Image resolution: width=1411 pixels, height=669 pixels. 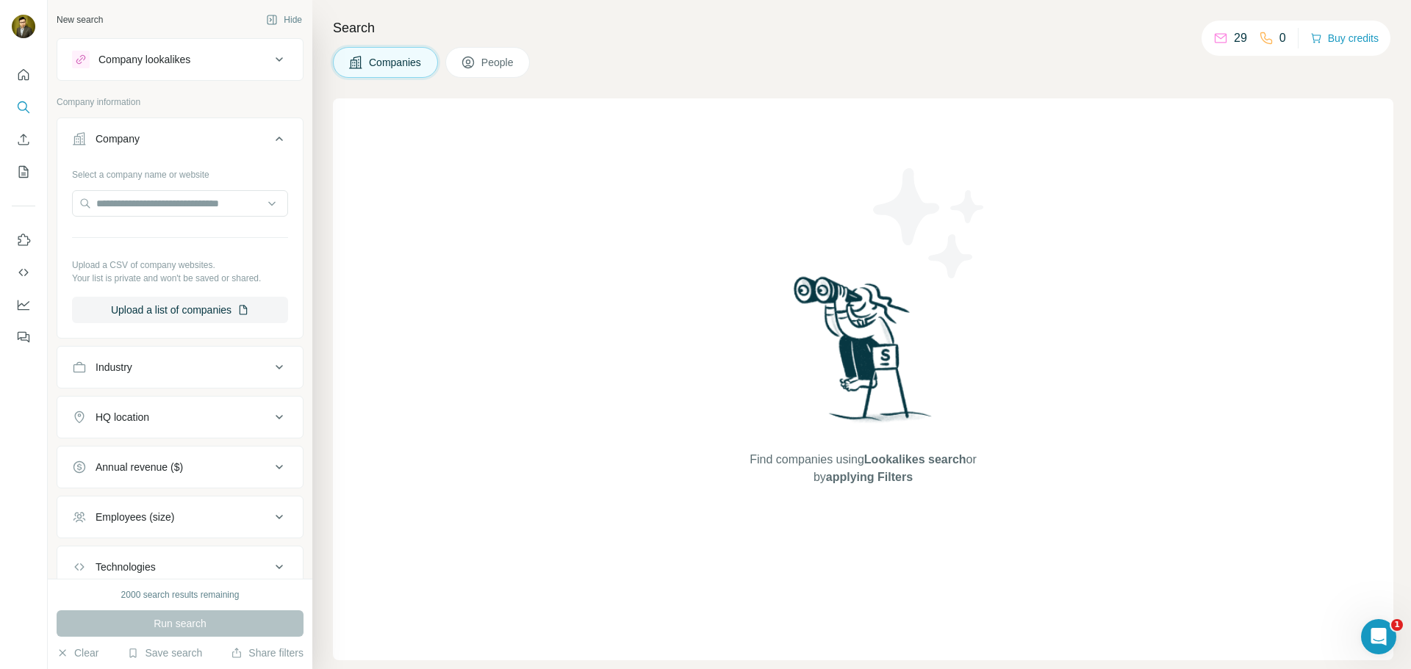 What do you see at coordinates (24, 305) in the screenshot?
I see `button: Dashboard` at bounding box center [24, 305].